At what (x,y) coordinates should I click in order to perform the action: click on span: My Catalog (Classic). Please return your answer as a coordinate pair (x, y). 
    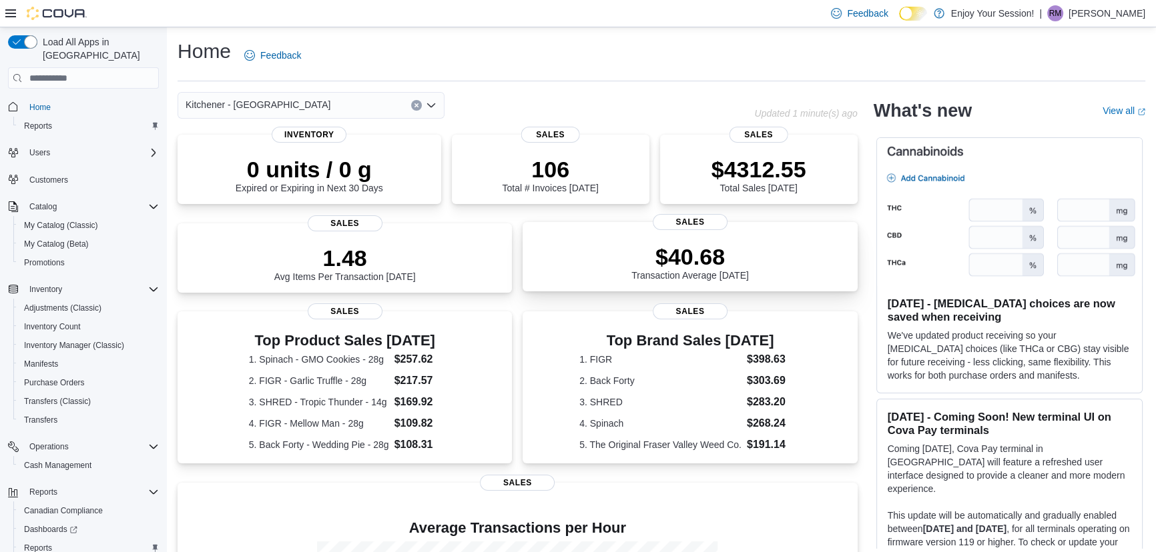
    Looking at the image, I should click on (61, 226).